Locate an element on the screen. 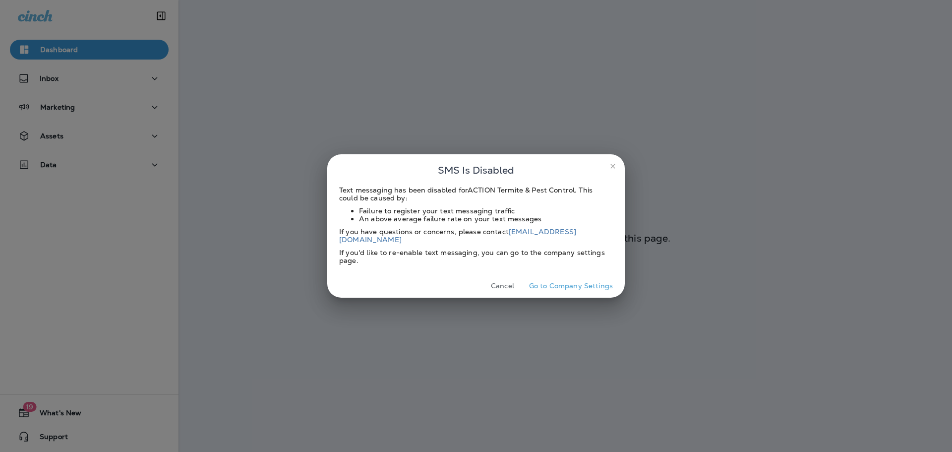 The width and height of the screenshot is (952, 452). div: If you'd like to re-enable text messaging, you can go to the company settings page. is located at coordinates (476, 256).